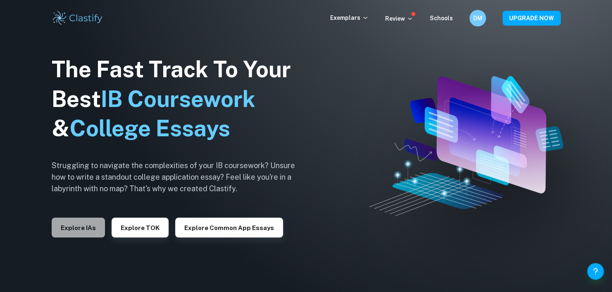  I want to click on h6: Struggling to navigate the complexities of your IB coursework? Unsure how to write a standout col..., so click(180, 177).